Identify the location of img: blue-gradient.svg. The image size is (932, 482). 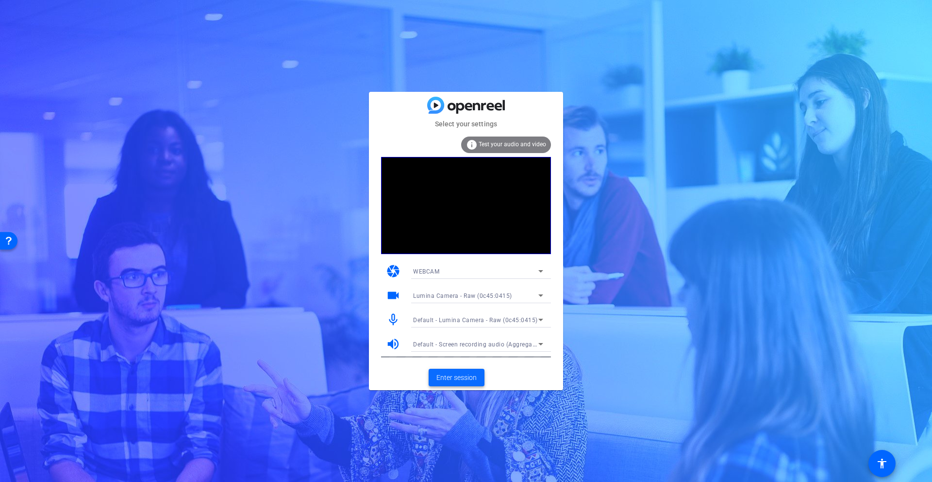
(466, 105).